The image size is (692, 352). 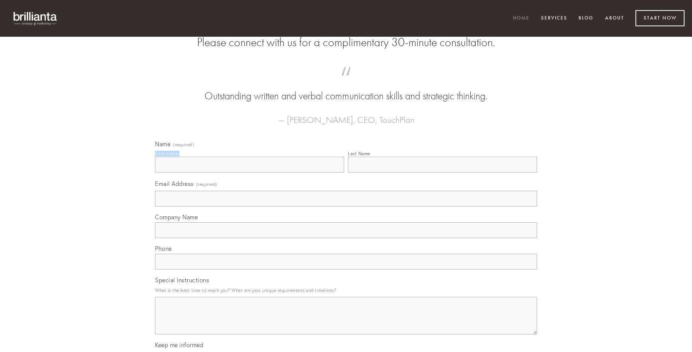 I want to click on span: Phone, so click(x=163, y=248).